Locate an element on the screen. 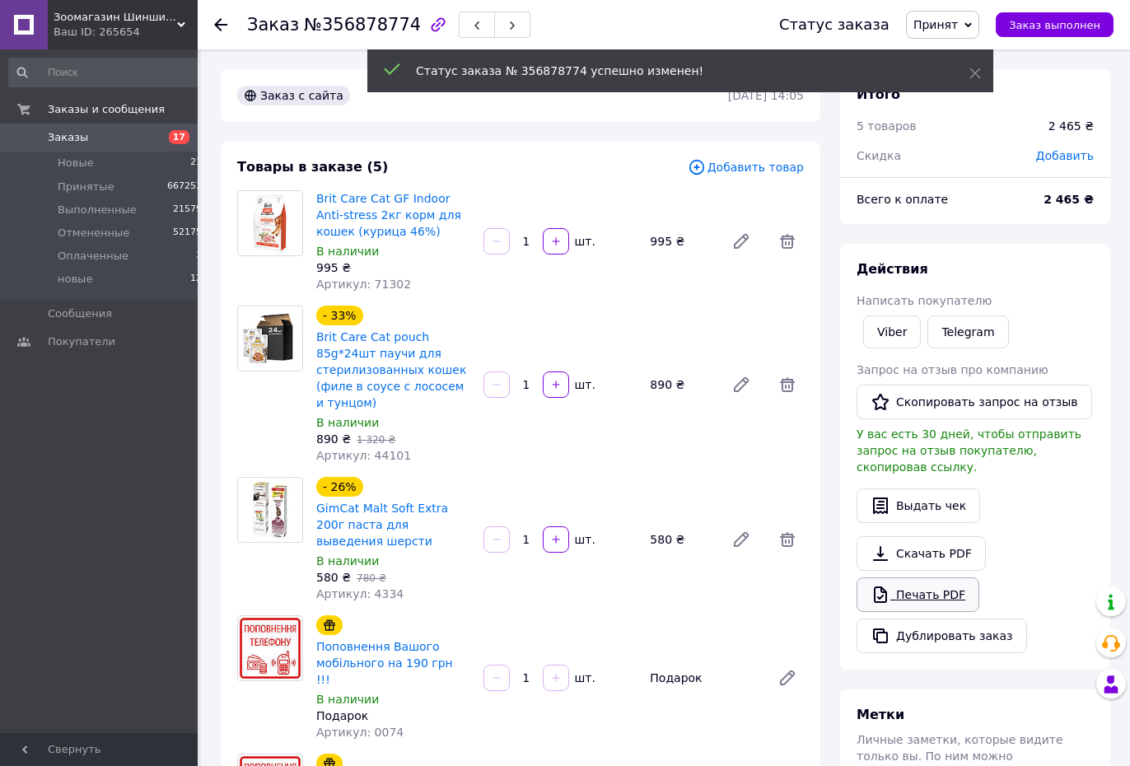 The image size is (1130, 766). span: 667253 is located at coordinates (184, 187).